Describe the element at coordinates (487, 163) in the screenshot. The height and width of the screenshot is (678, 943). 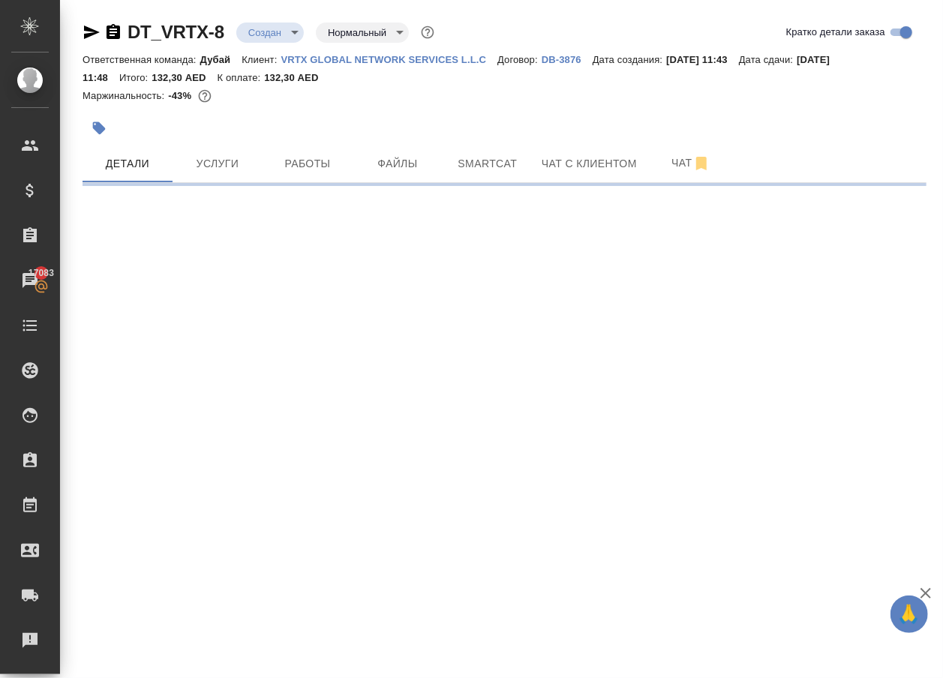
I see `span: Smartcat` at that location.